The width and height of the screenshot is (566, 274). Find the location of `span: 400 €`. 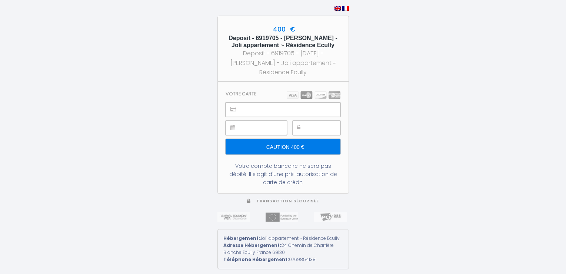

span: 400 € is located at coordinates (283, 29).